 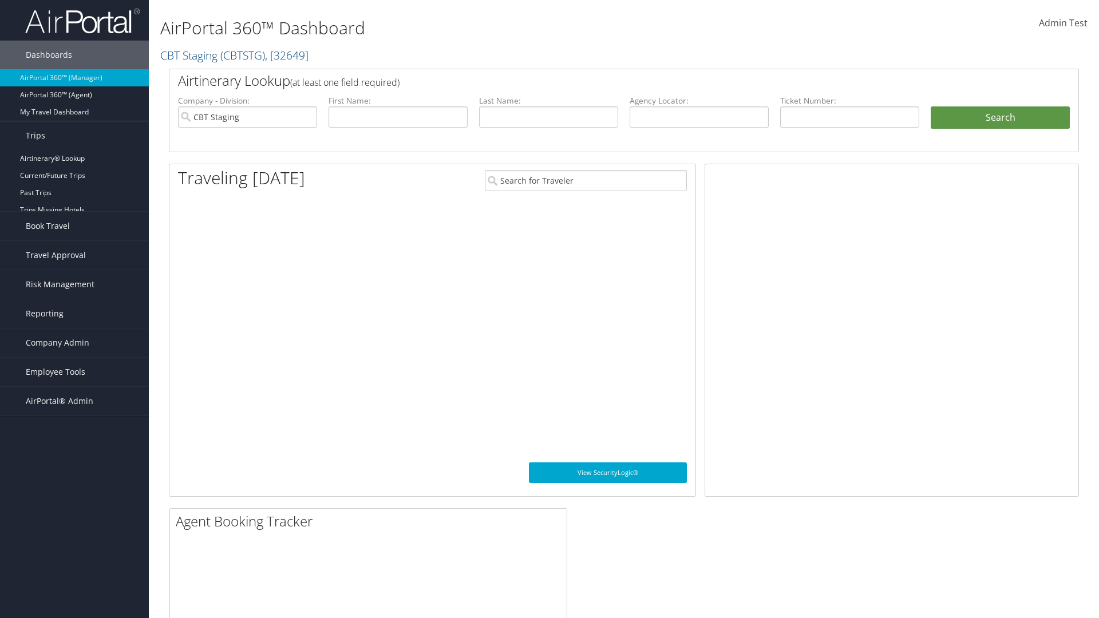 What do you see at coordinates (1063, 23) in the screenshot?
I see `span: Admin Test` at bounding box center [1063, 23].